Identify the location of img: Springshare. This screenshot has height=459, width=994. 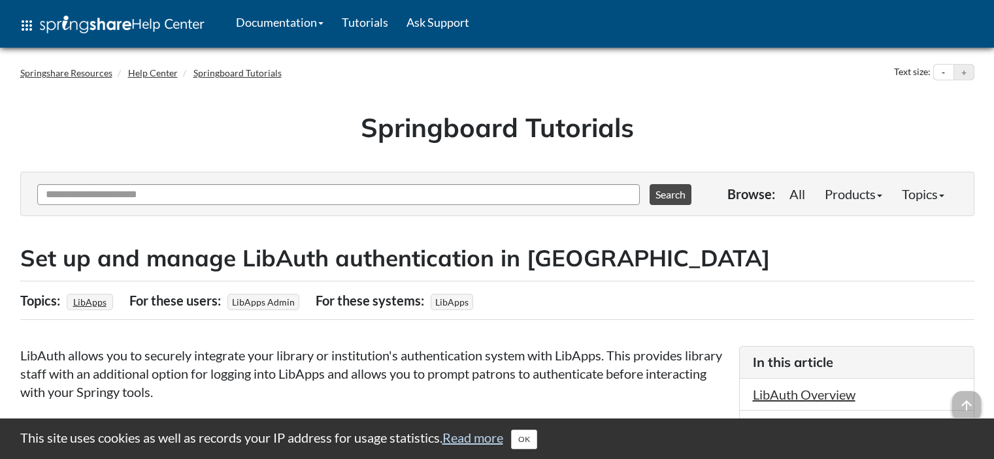
(86, 24).